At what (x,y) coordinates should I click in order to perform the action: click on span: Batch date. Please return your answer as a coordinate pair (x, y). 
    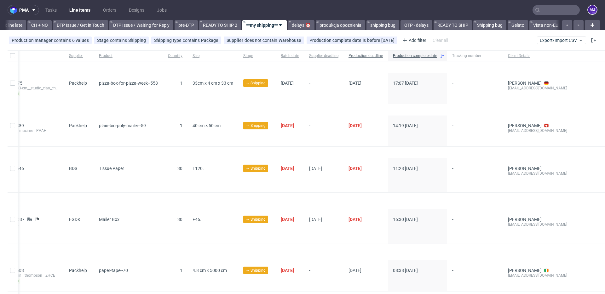
    Looking at the image, I should click on (290, 56).